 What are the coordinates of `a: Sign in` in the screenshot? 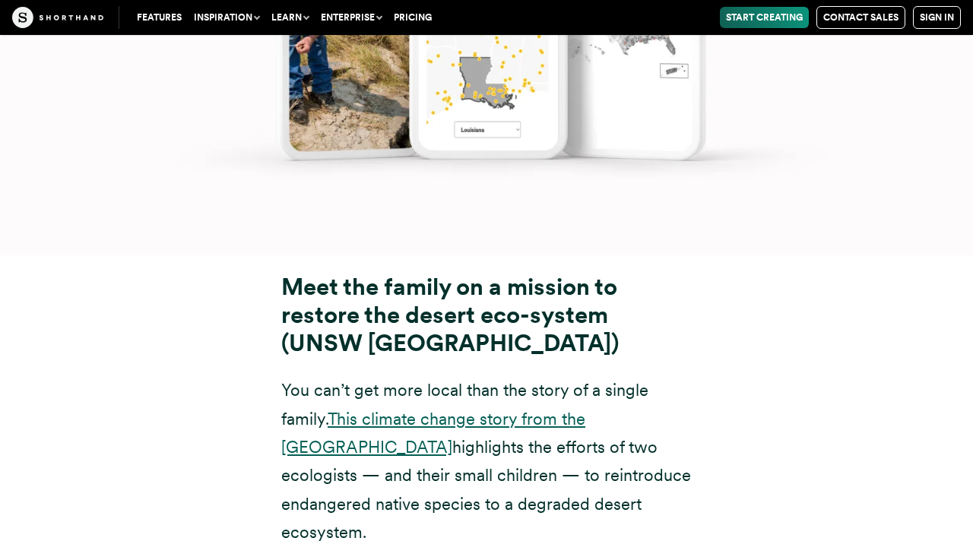 It's located at (937, 17).